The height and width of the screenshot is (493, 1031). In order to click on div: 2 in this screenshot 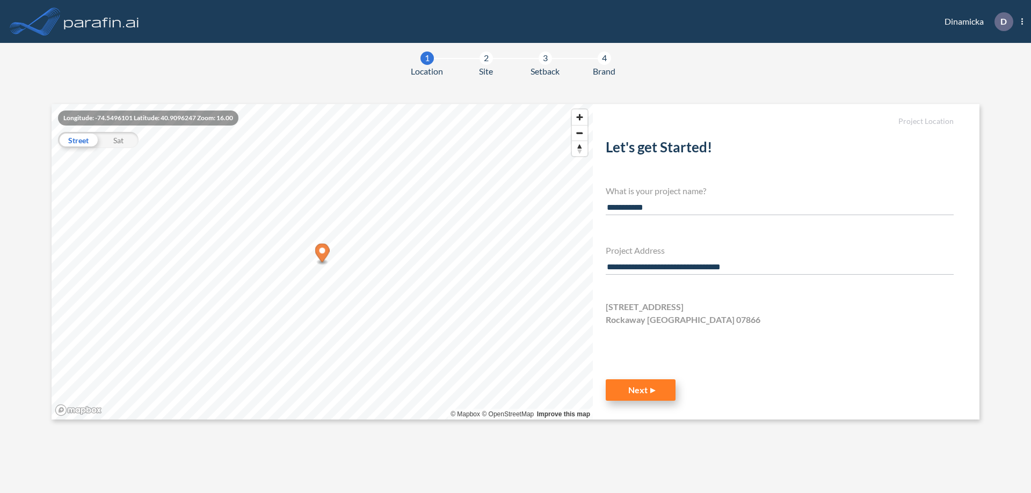, I will do `click(486, 58)`.